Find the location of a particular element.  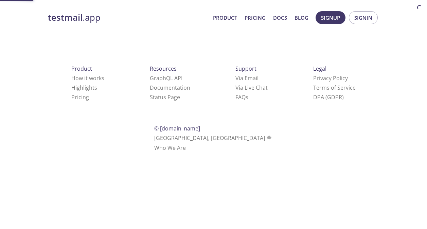

span: s is located at coordinates (247, 97).